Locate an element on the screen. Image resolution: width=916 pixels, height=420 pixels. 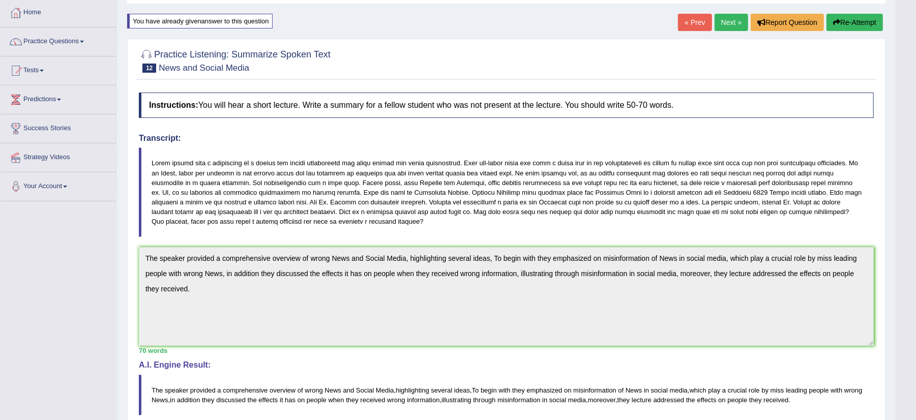
a: Your Account is located at coordinates (59, 185).